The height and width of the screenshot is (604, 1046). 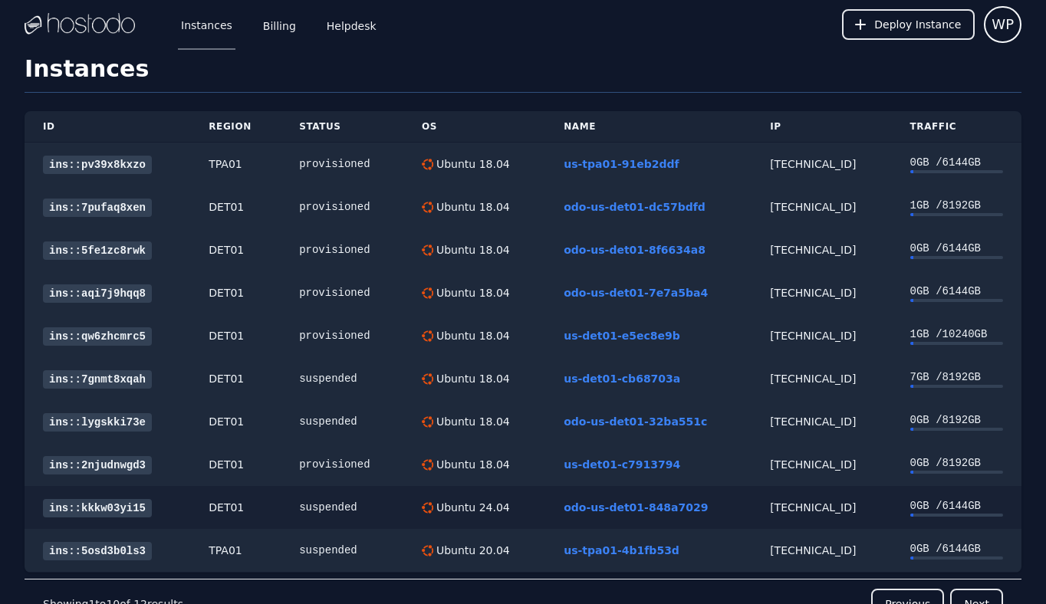 I want to click on a: us-det01-cb68703a, so click(x=622, y=379).